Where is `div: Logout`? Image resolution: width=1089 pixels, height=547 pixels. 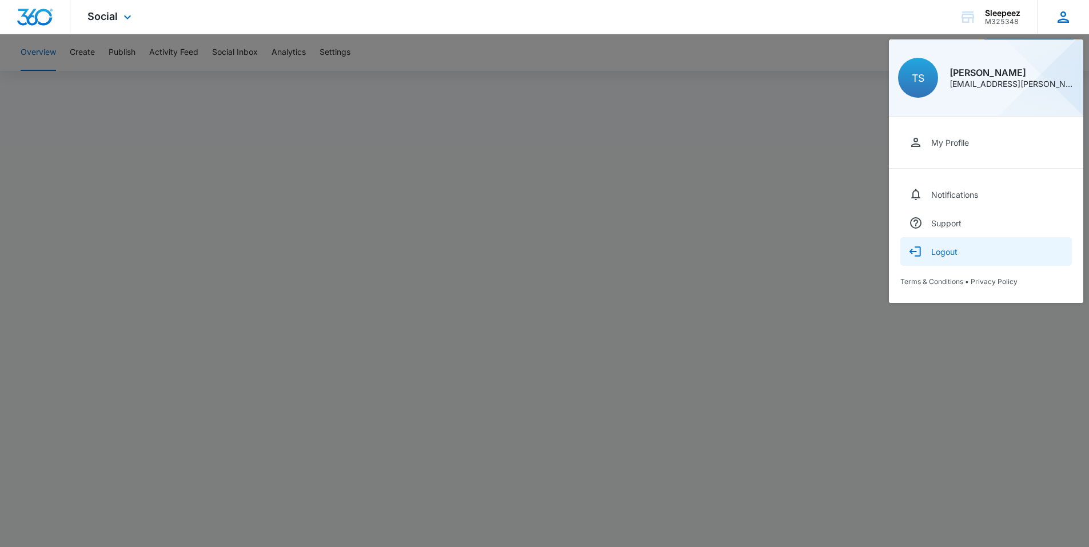 div: Logout is located at coordinates (945, 252).